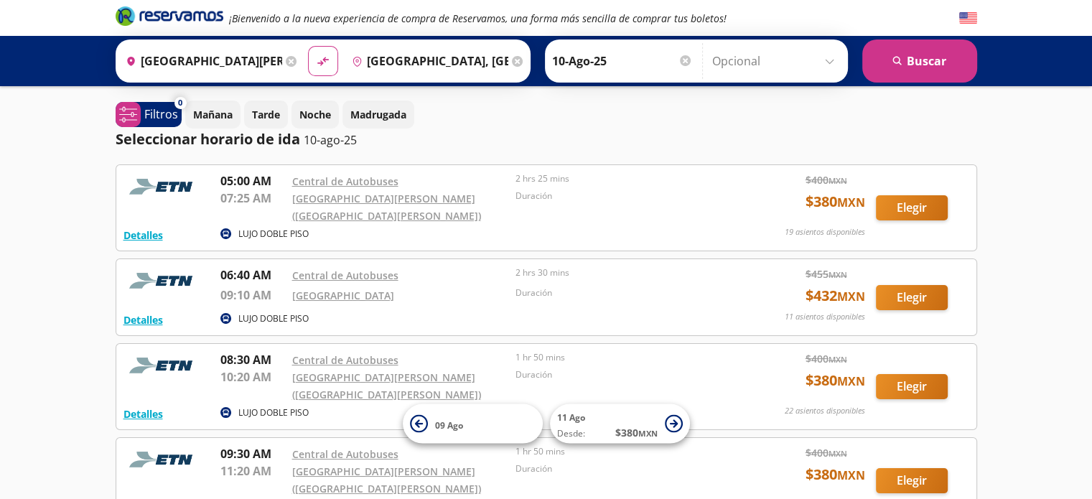 The height and width of the screenshot is (499, 1092). I want to click on p: 22 asientos disponibles, so click(825, 411).